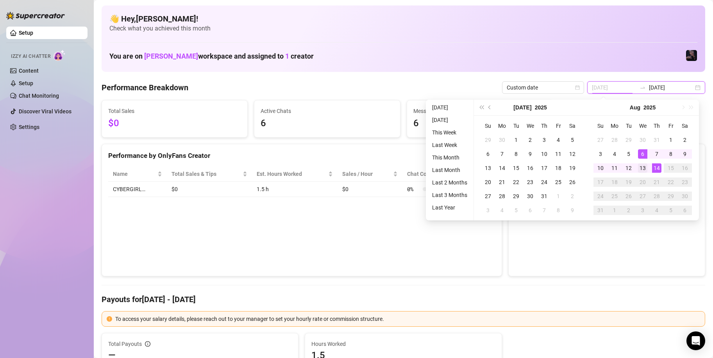 This screenshot has height=358, width=713. What do you see at coordinates (370, 174) in the screenshot?
I see `th: Sales / Hour` at bounding box center [370, 174].